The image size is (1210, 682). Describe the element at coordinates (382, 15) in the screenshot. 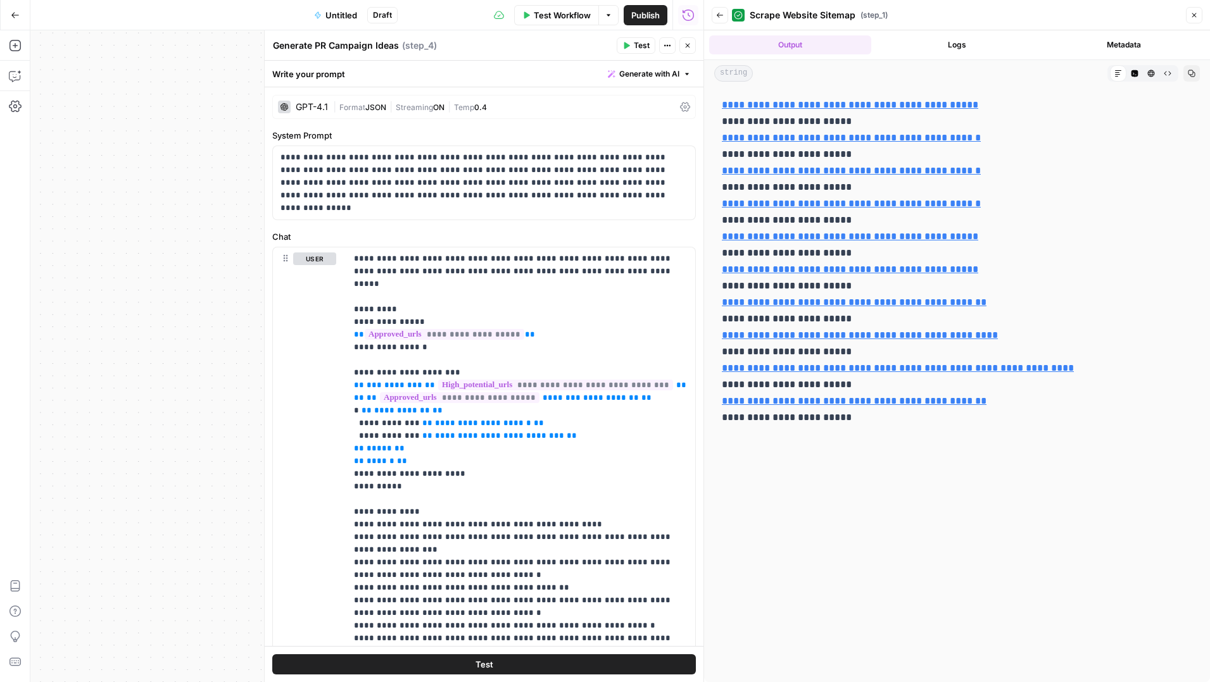

I see `span: Draft` at that location.